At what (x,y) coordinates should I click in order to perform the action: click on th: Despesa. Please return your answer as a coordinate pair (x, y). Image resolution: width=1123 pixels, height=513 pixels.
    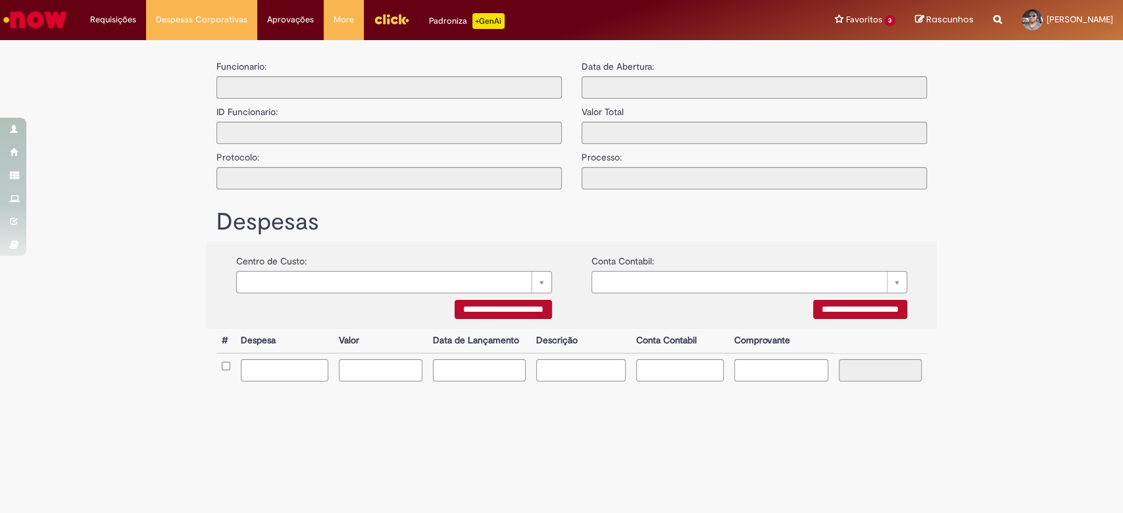
    Looking at the image, I should click on (284, 341).